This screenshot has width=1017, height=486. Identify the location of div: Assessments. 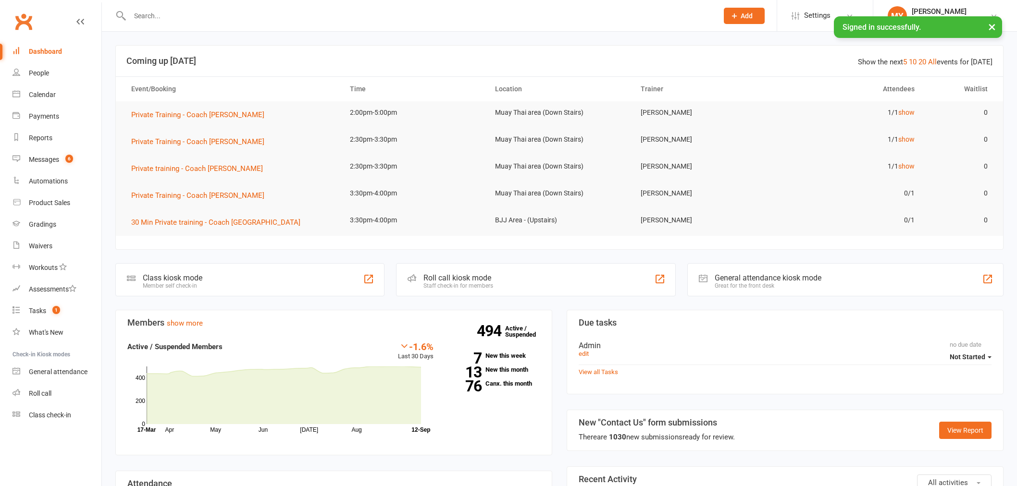
(52, 289).